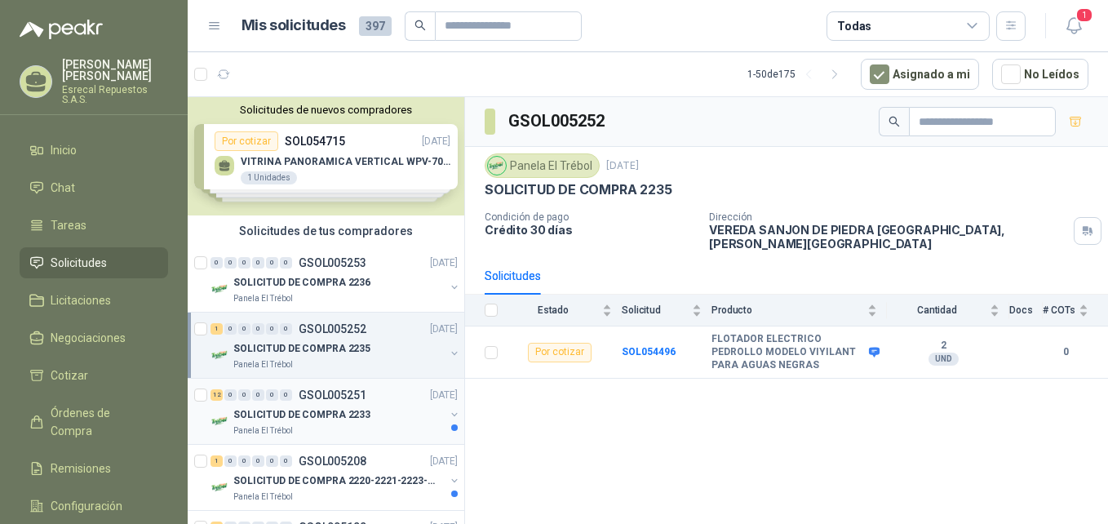 The width and height of the screenshot is (1108, 524). What do you see at coordinates (943, 346) in the screenshot?
I see `b: 2` at bounding box center [943, 346].